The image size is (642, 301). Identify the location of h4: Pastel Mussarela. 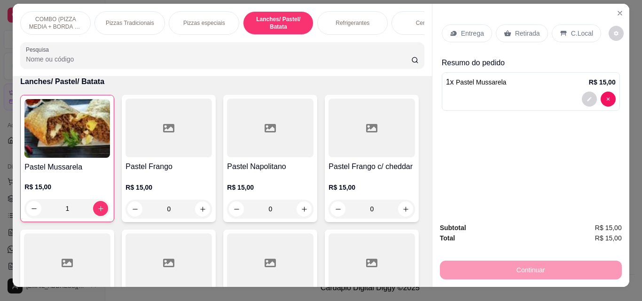
(67, 167).